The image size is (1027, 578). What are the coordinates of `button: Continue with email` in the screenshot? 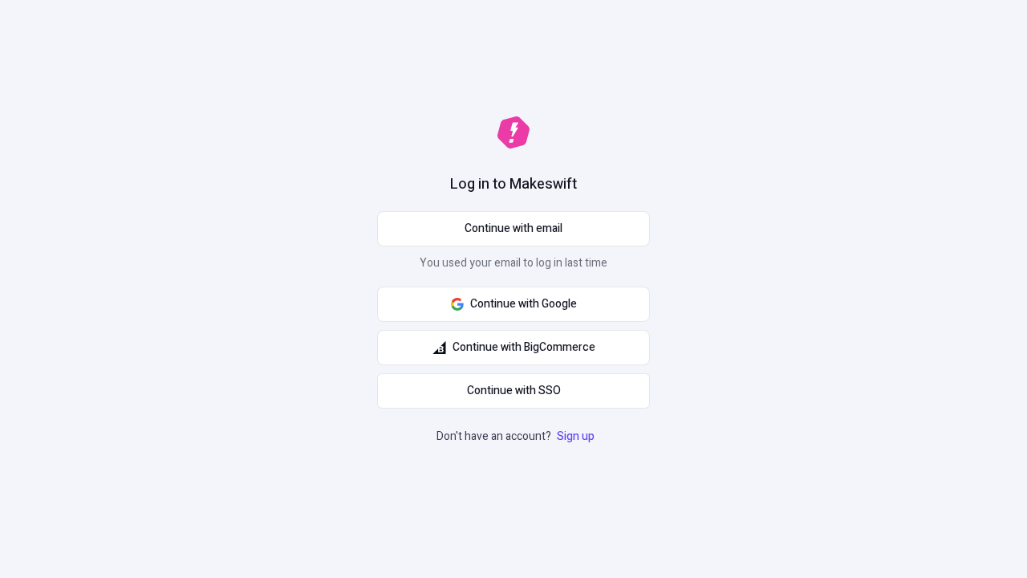 It's located at (514, 229).